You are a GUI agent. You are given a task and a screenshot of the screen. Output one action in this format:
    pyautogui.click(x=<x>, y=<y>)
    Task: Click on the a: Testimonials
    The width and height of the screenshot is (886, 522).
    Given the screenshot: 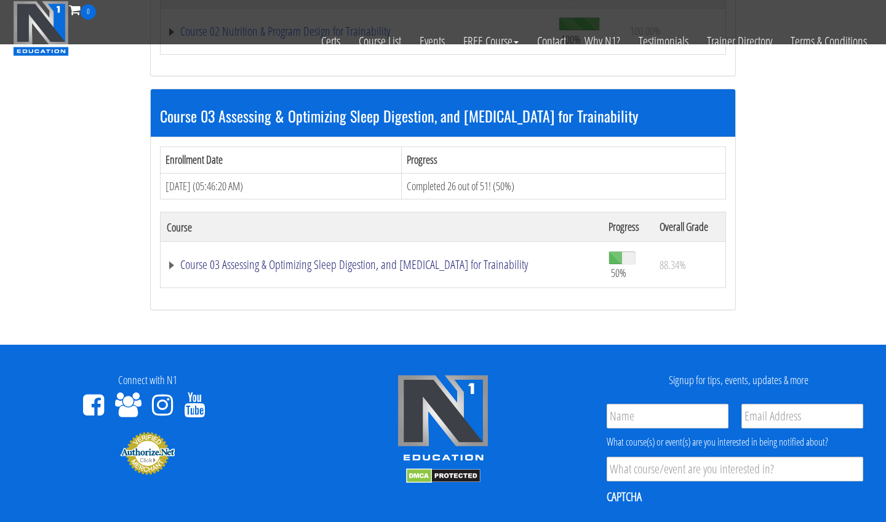 What is the action you would take?
    pyautogui.click(x=663, y=41)
    